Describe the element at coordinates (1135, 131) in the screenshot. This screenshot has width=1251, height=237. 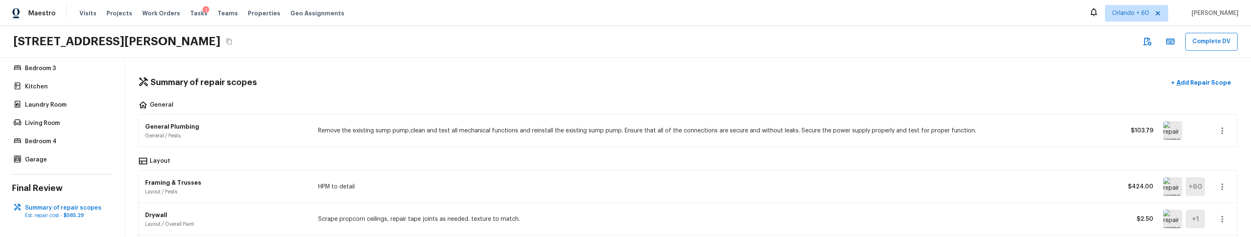
I see `p: $103.79` at that location.